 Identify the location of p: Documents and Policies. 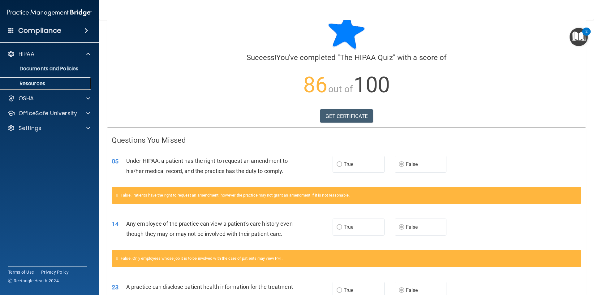
(46, 69).